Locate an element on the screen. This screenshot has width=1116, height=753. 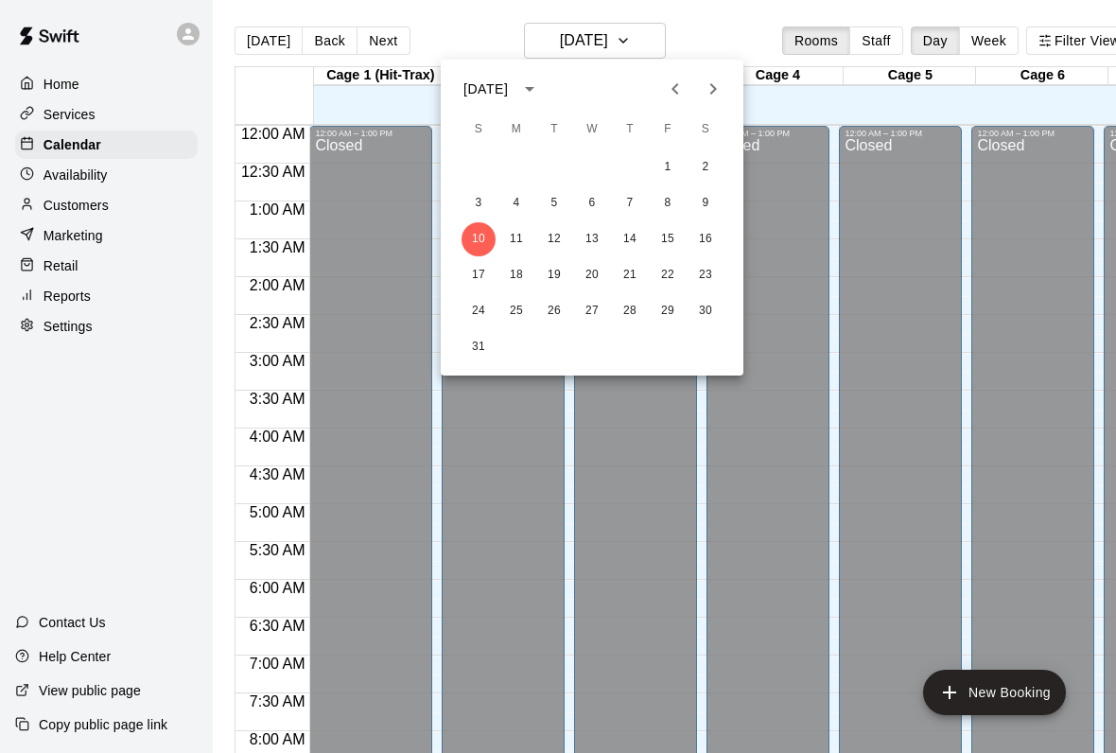
span: Saturday is located at coordinates (706, 130).